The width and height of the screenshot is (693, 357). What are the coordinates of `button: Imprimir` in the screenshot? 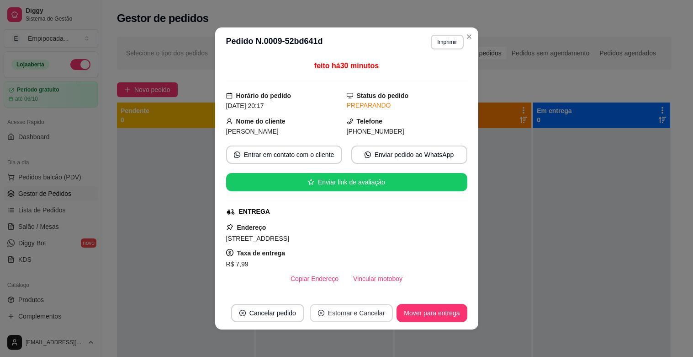 It's located at (447, 42).